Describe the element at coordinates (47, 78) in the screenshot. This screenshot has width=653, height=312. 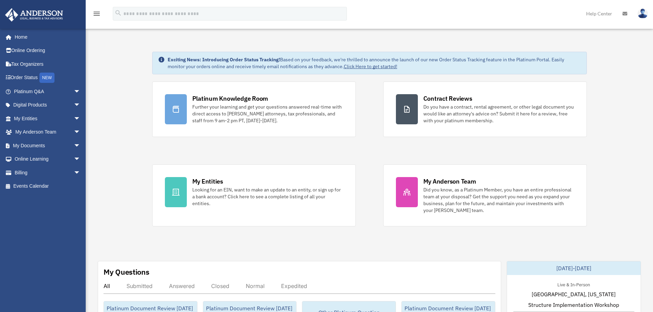
I see `div: NEW` at that location.